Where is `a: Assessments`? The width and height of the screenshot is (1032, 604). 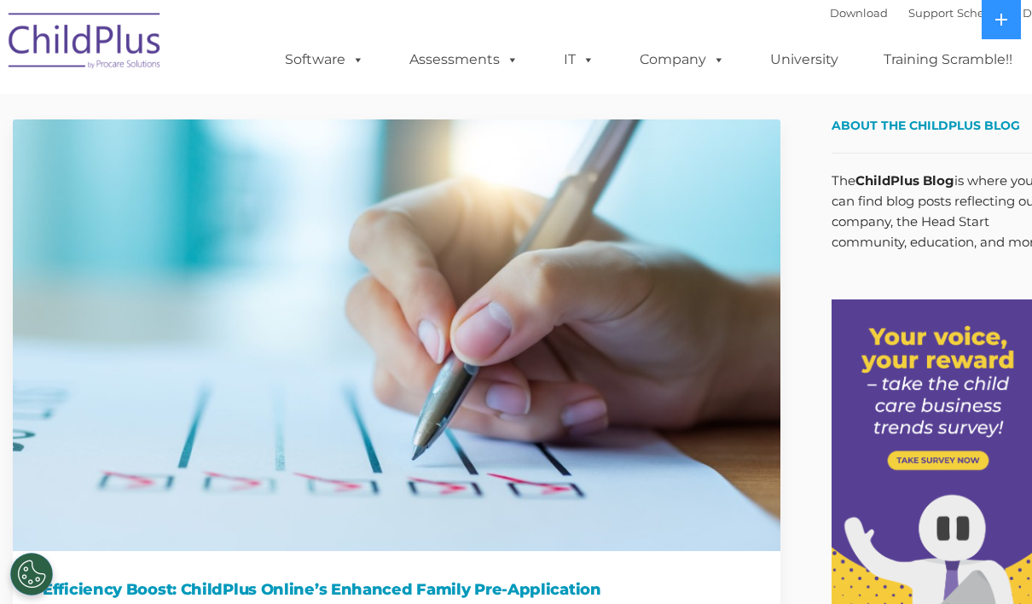
a: Assessments is located at coordinates (464, 60).